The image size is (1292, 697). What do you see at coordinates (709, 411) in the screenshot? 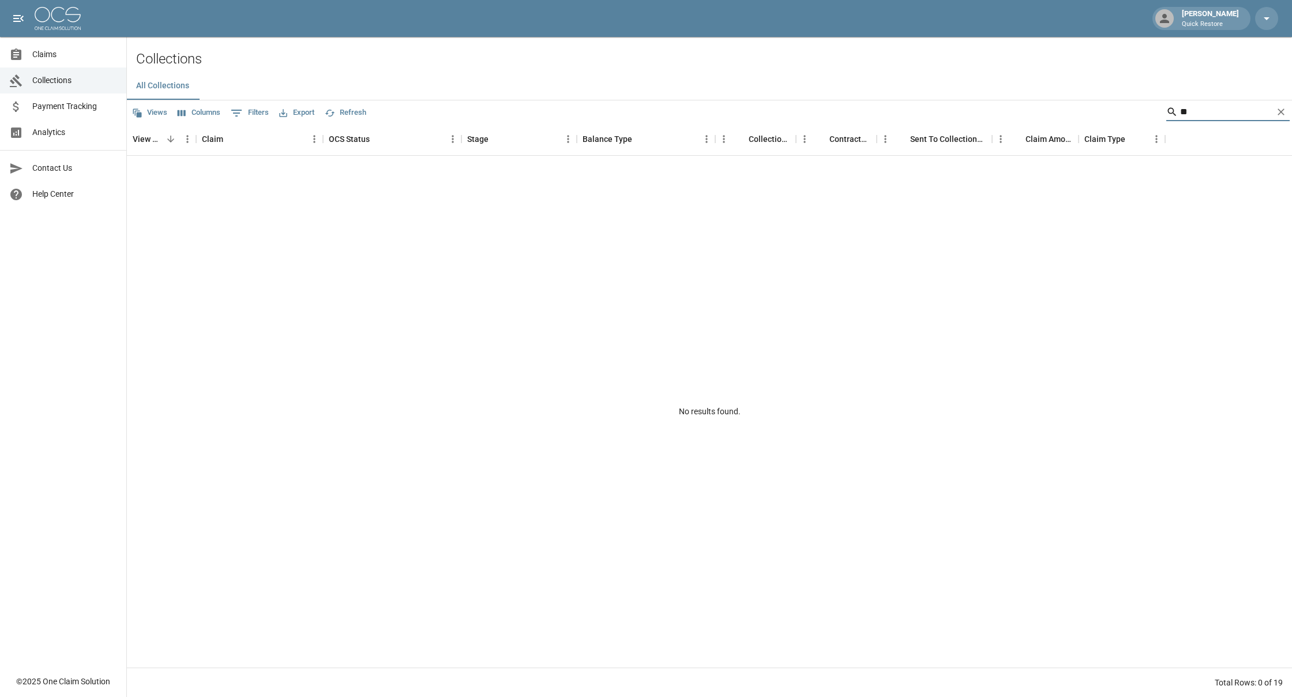
I see `div: No results found.` at bounding box center [709, 411].